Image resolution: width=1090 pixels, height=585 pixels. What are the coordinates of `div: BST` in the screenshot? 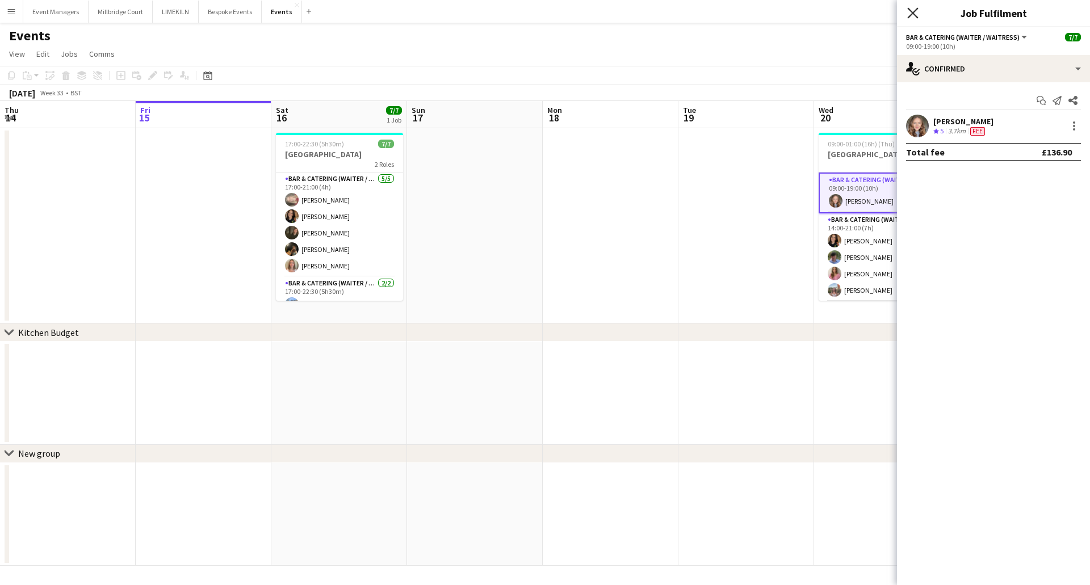 It's located at (76, 92).